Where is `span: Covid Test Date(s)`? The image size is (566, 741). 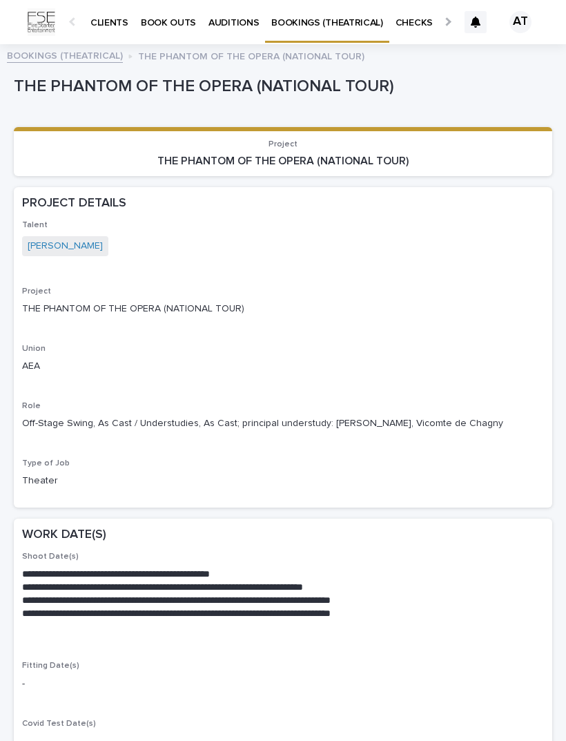 span: Covid Test Date(s) is located at coordinates (59, 724).